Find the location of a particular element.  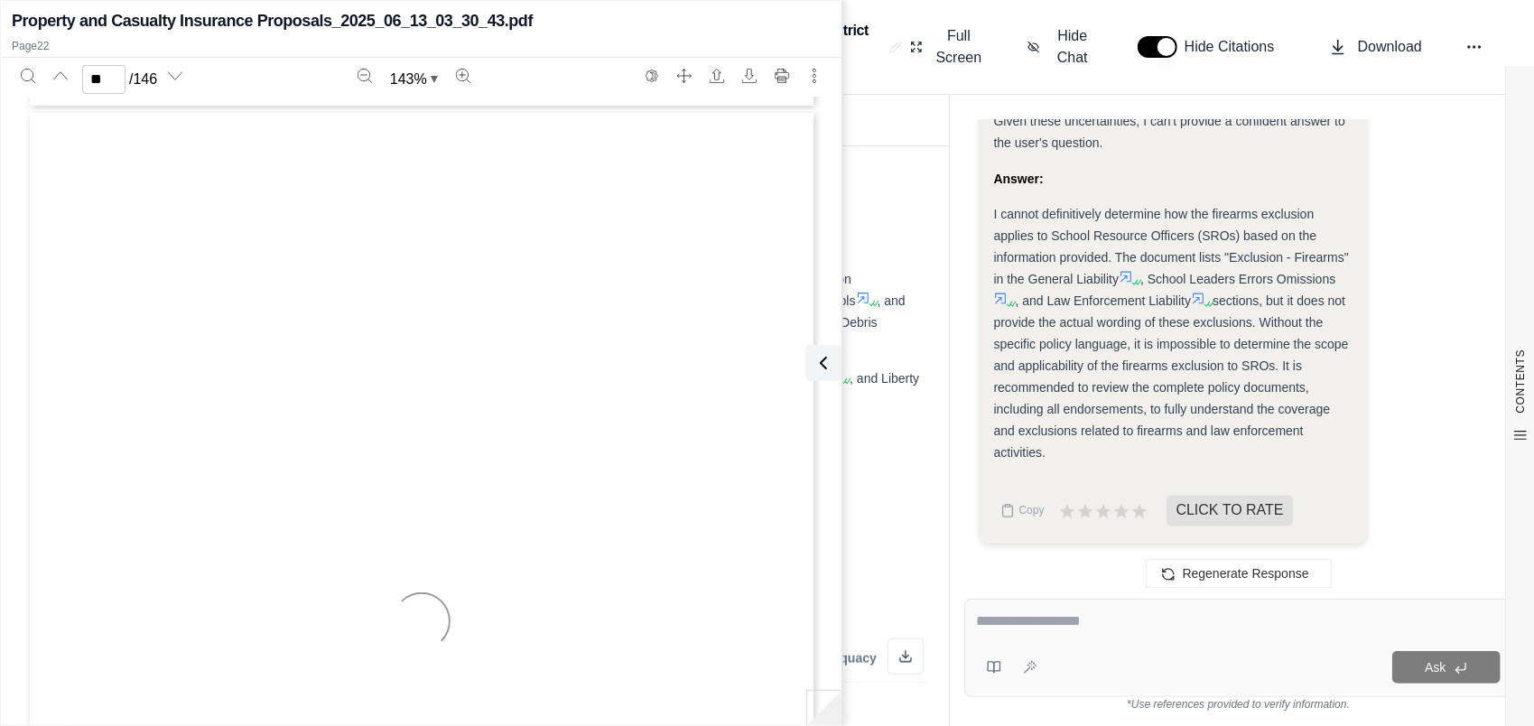

button: Search is located at coordinates (28, 76).